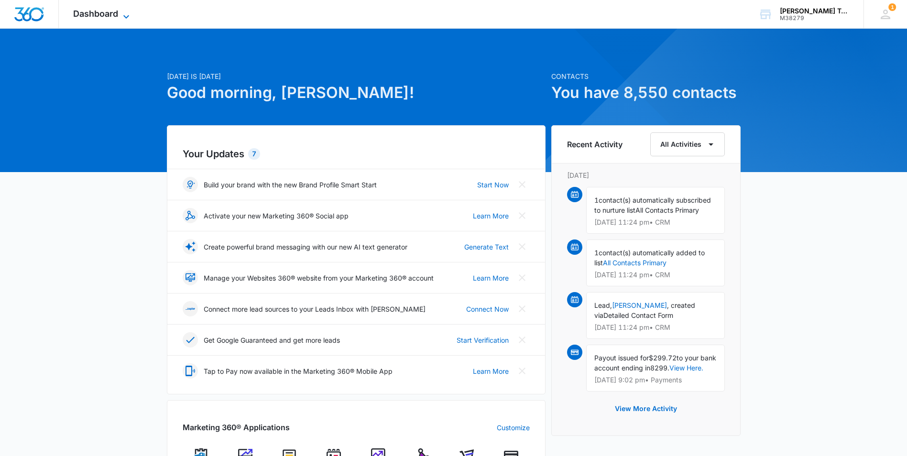 The height and width of the screenshot is (456, 907). Describe the element at coordinates (493, 185) in the screenshot. I see `a: Start Now` at that location.